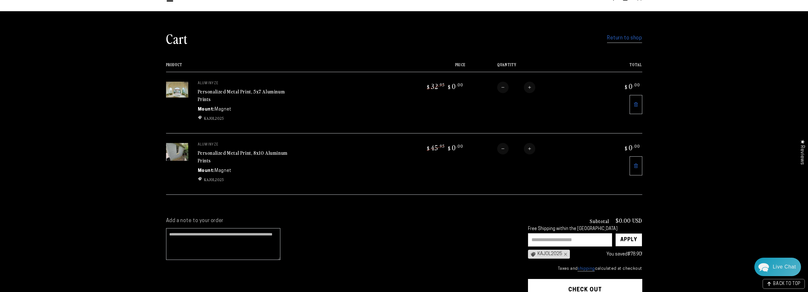 This screenshot has width=808, height=292. Describe the element at coordinates (629, 220) in the screenshot. I see `p: $0.00 USD` at that location.